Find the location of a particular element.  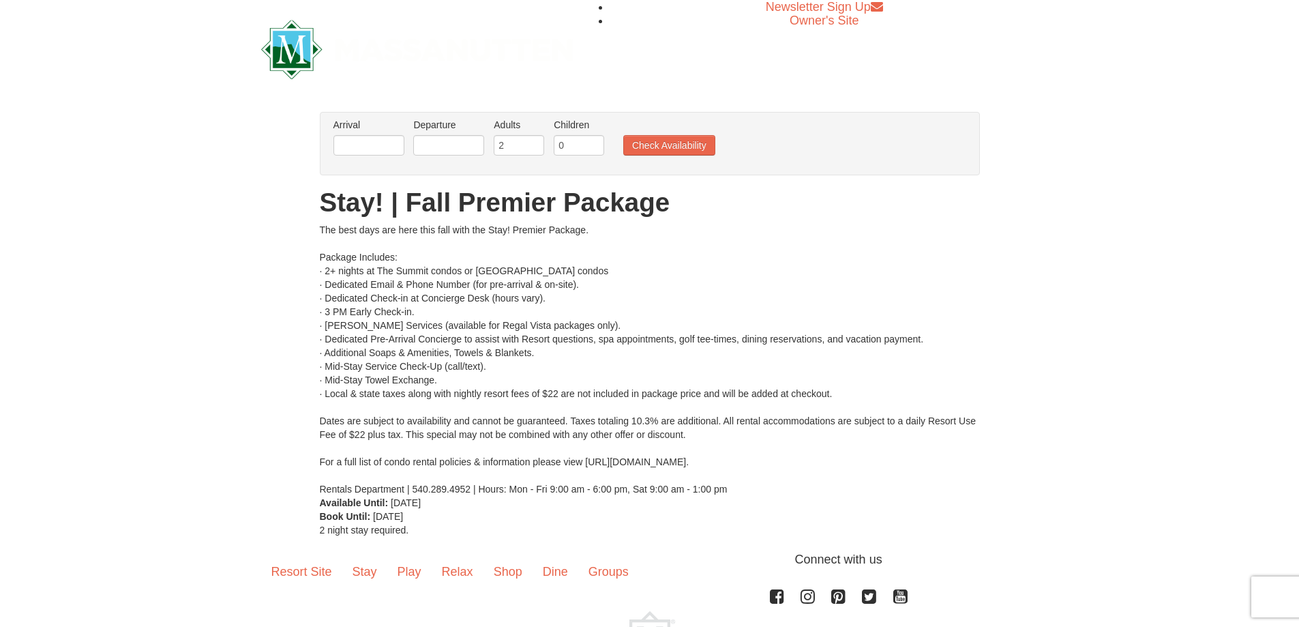

h1: Stay! | Fall Premier Package is located at coordinates (650, 203).